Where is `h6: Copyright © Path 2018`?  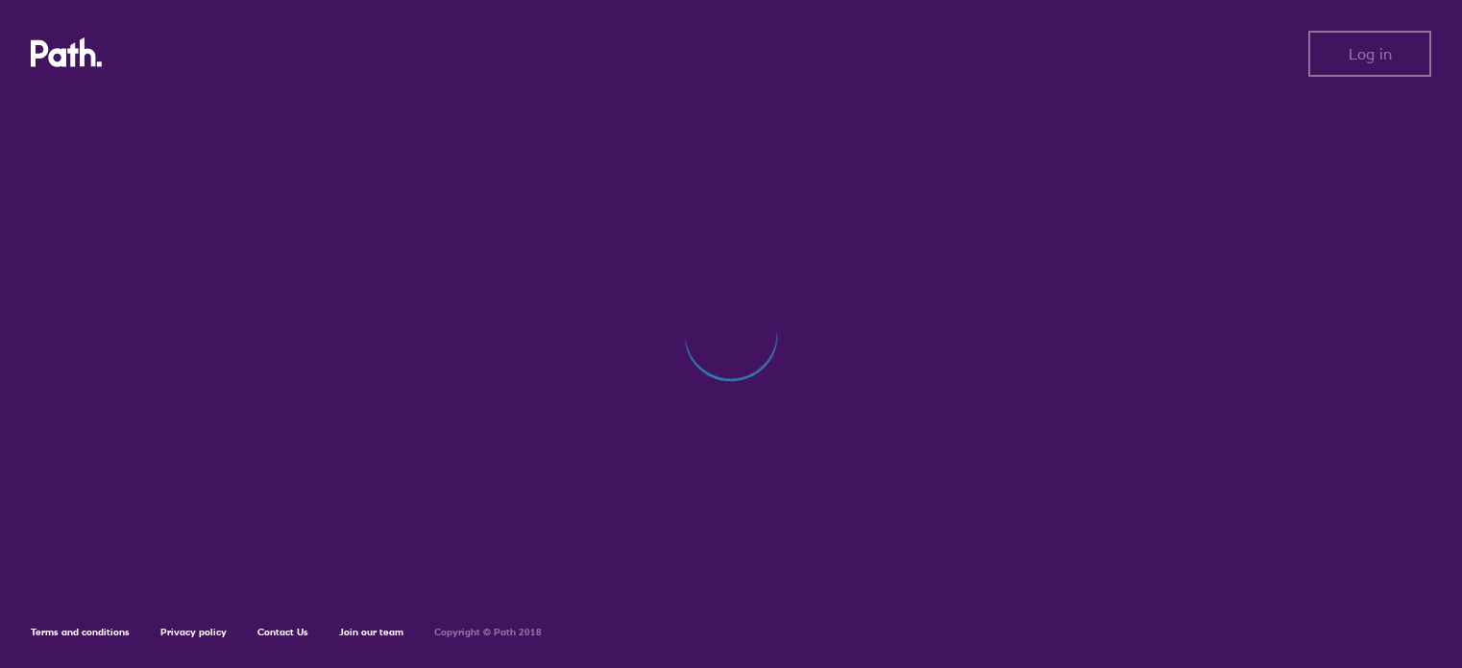
h6: Copyright © Path 2018 is located at coordinates (488, 633).